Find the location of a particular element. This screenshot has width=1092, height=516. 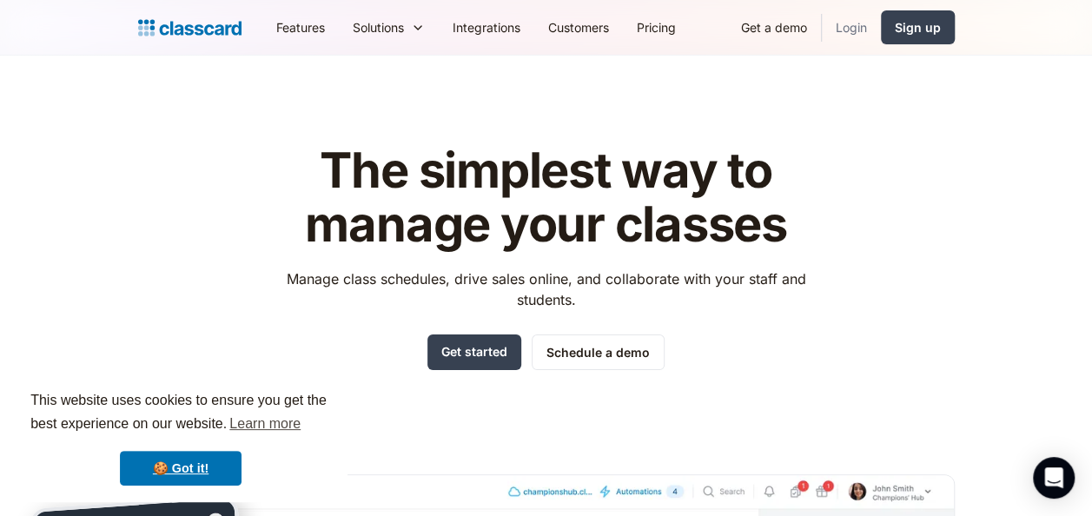

div: Sign up is located at coordinates (918, 27).